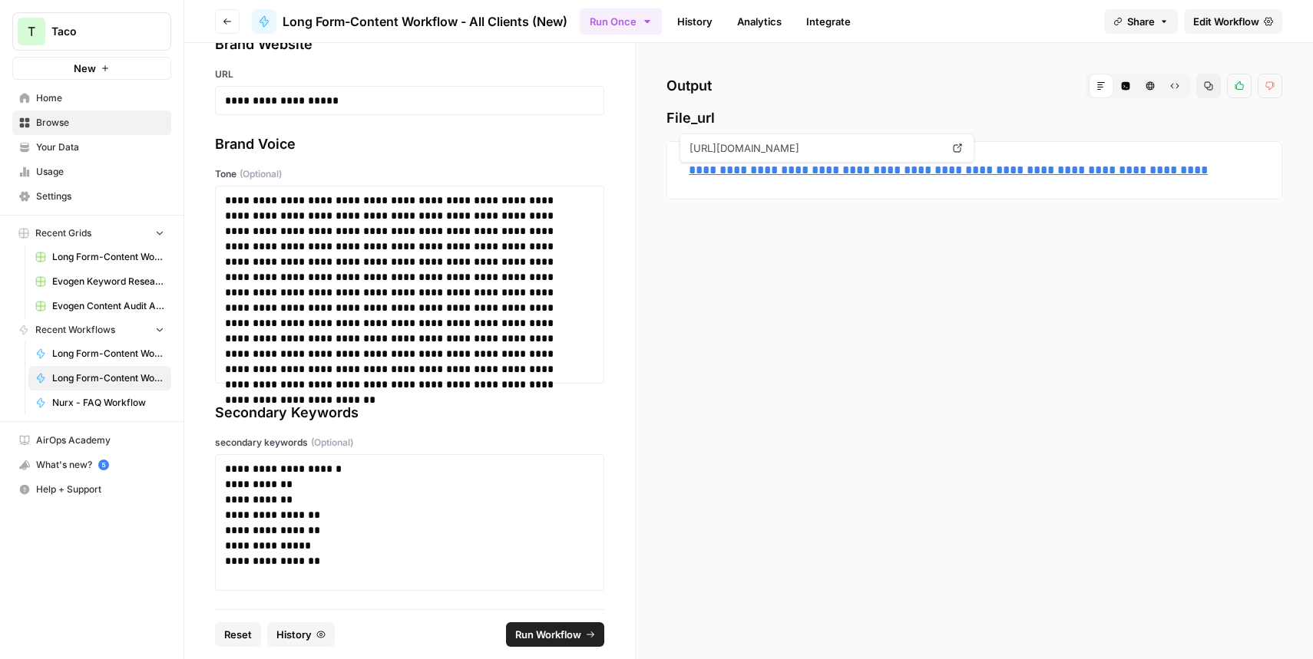 This screenshot has height=659, width=1313. Describe the element at coordinates (238, 635) in the screenshot. I see `span: Reset` at that location.